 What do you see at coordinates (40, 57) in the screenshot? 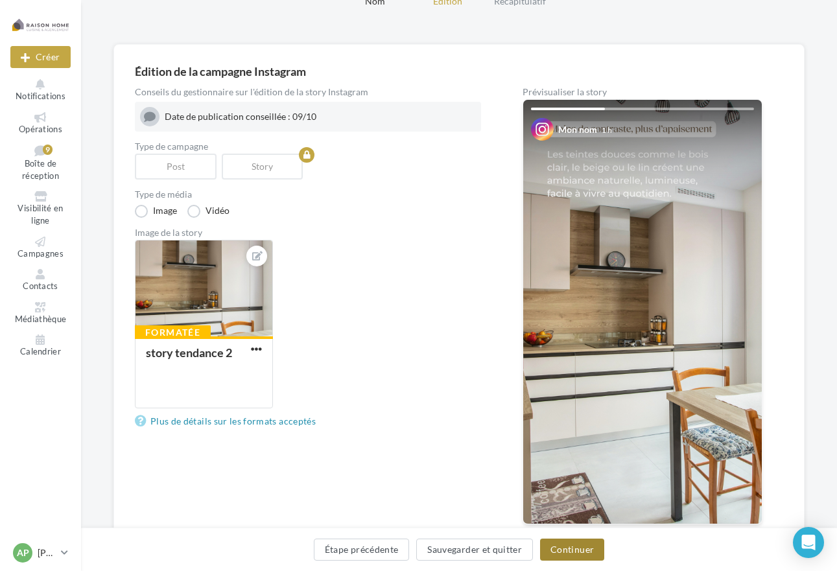
I see `button: Créer` at bounding box center [40, 57].